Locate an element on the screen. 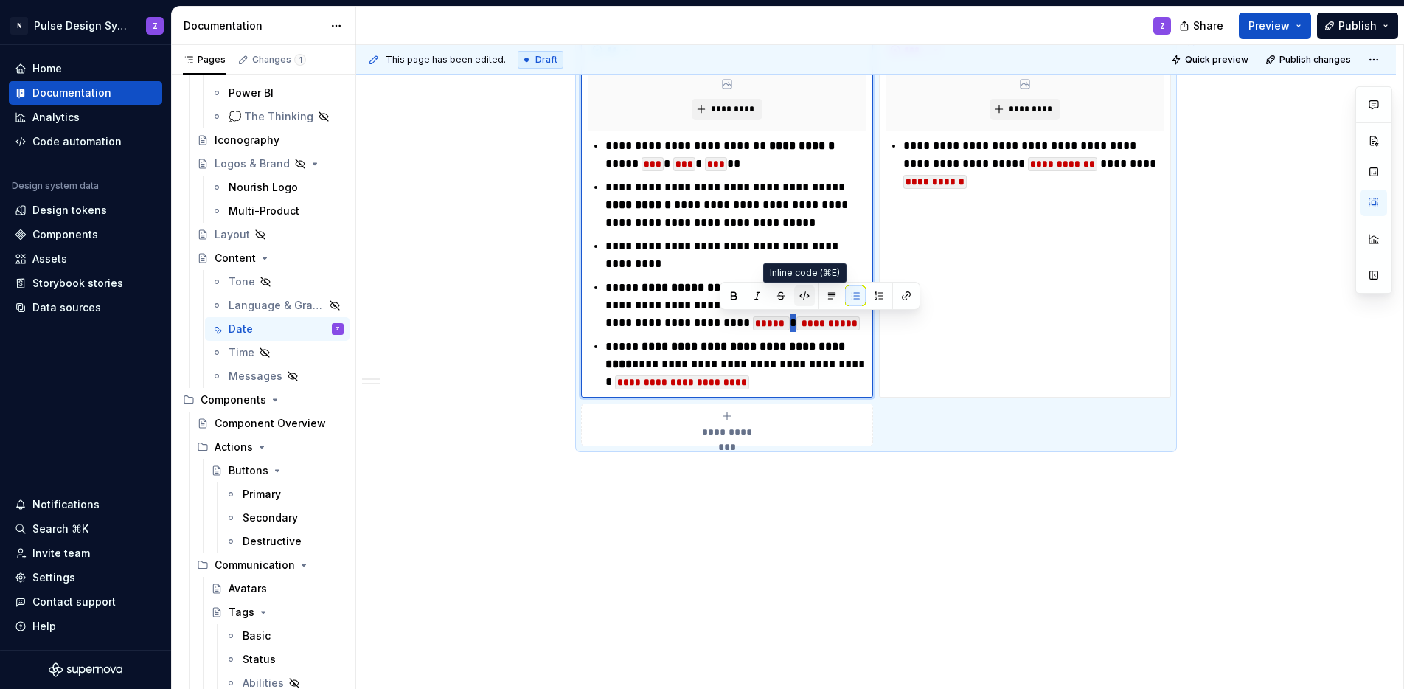 The height and width of the screenshot is (689, 1404). div: Pulse Design System is located at coordinates (81, 26).